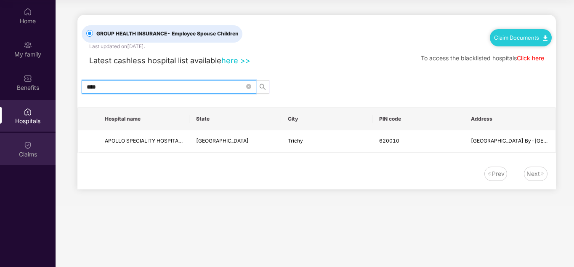  What do you see at coordinates (546, 38) in the screenshot?
I see `img: svg+xml;base64,PHN2ZyB4bWxucz0iaHR0cDovL3d3dy53My5vcmcvMjAwMC9zdmciIHdpZHRoPSIxMC40IiBoZWlnaHQ9Ij...` at bounding box center [546, 38].